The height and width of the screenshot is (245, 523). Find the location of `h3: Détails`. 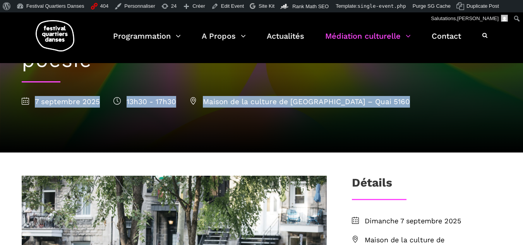

h3: Détails is located at coordinates (372, 186).